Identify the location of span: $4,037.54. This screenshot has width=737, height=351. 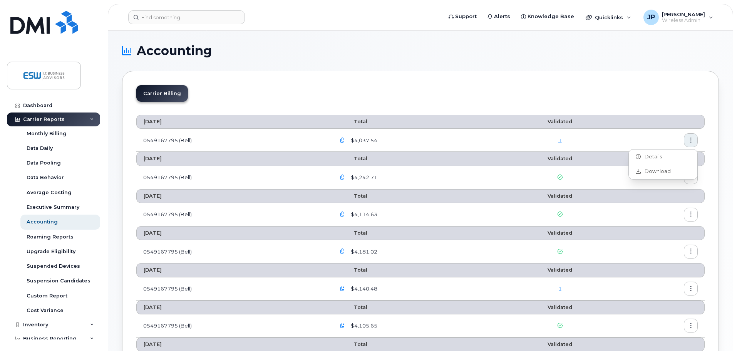
(363, 140).